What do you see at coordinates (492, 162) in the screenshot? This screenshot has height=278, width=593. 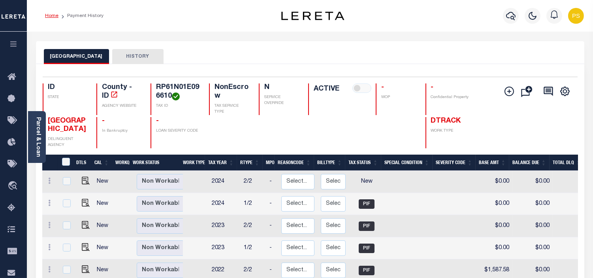 I see `th: Base Amt: activate to sort column ascending` at bounding box center [492, 162].